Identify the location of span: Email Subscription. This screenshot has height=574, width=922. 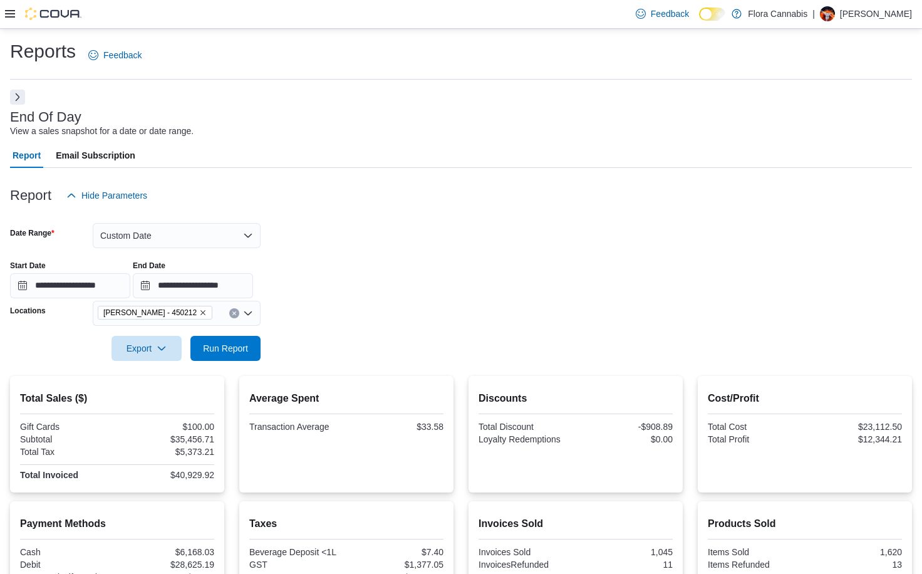
(95, 155).